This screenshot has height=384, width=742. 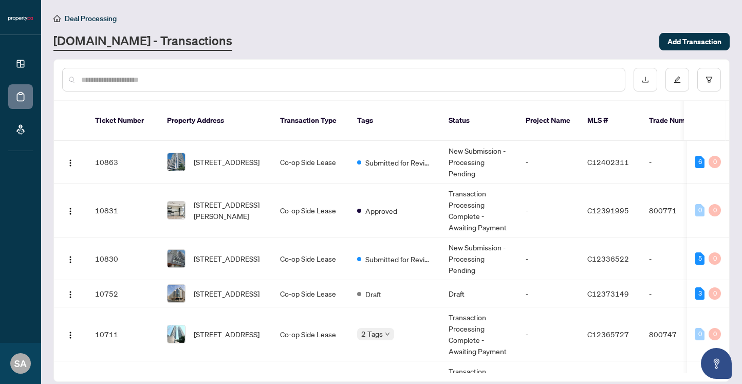 What do you see at coordinates (608, 162) in the screenshot?
I see `span: C12402311` at bounding box center [608, 162].